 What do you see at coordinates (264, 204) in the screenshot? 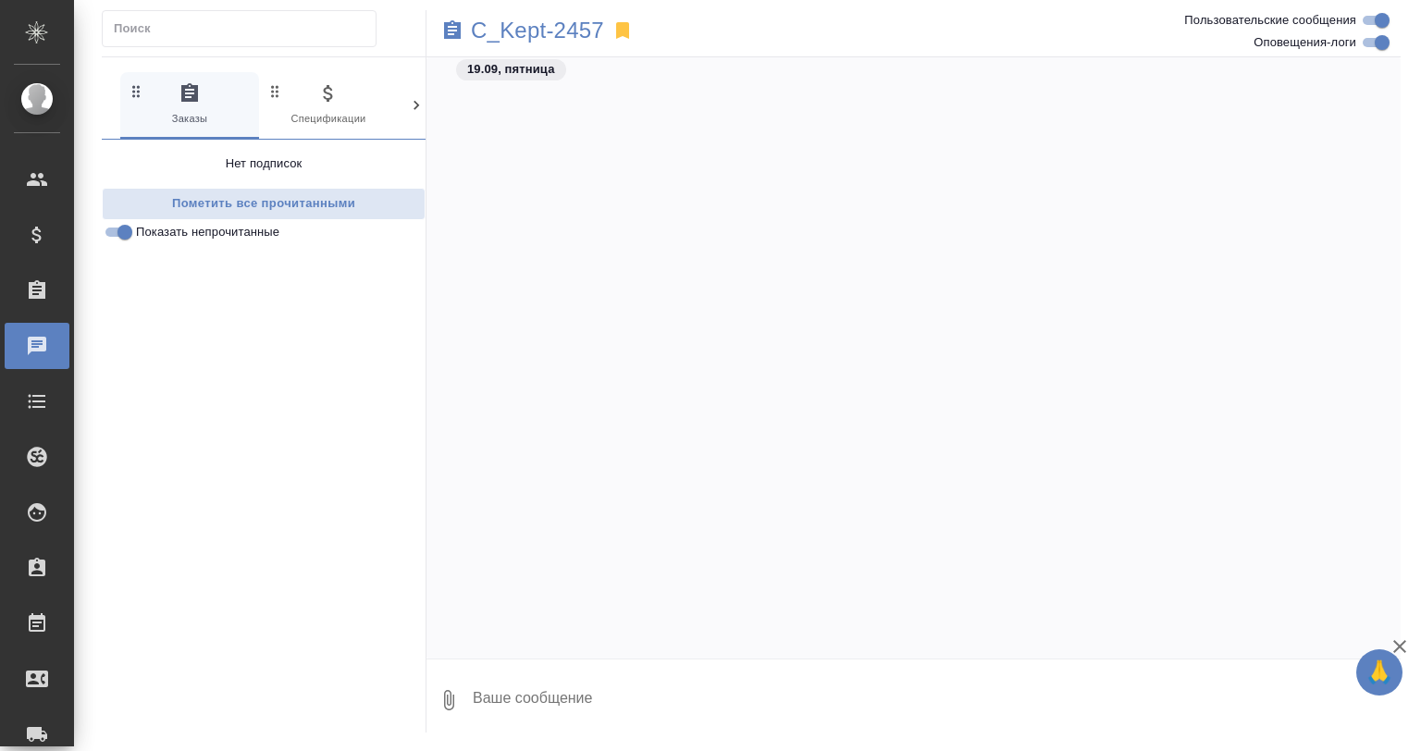
I see `span: Пометить все прочитанными` at bounding box center [264, 204].